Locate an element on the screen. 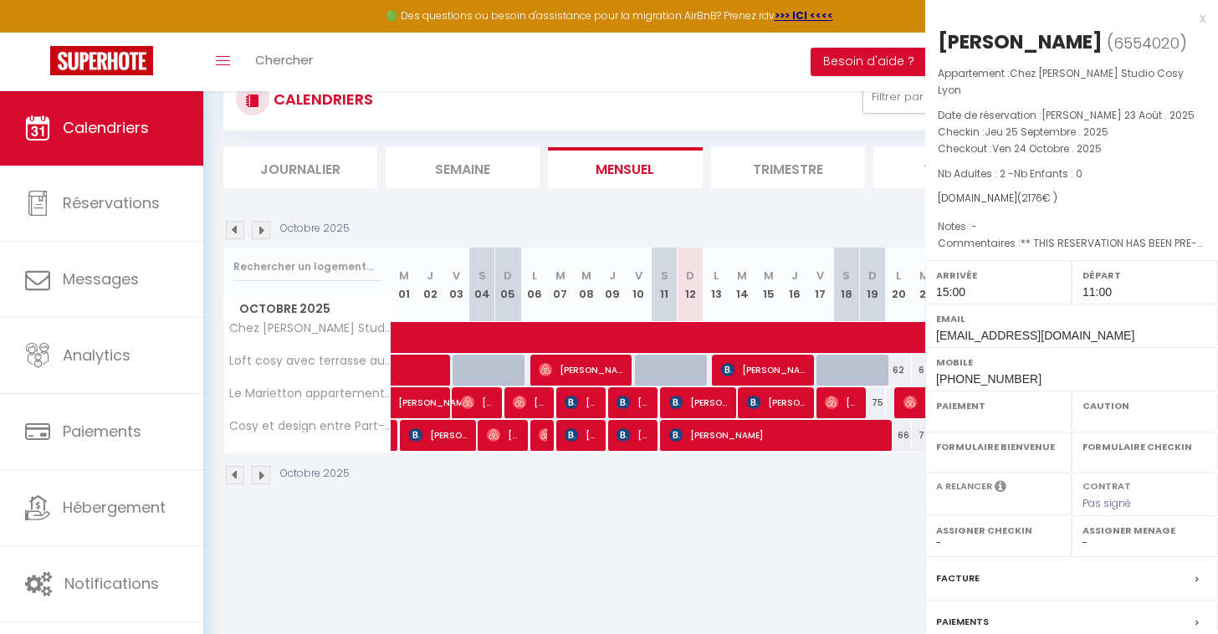  label: Formulaire Checkin is located at coordinates (1144, 447).